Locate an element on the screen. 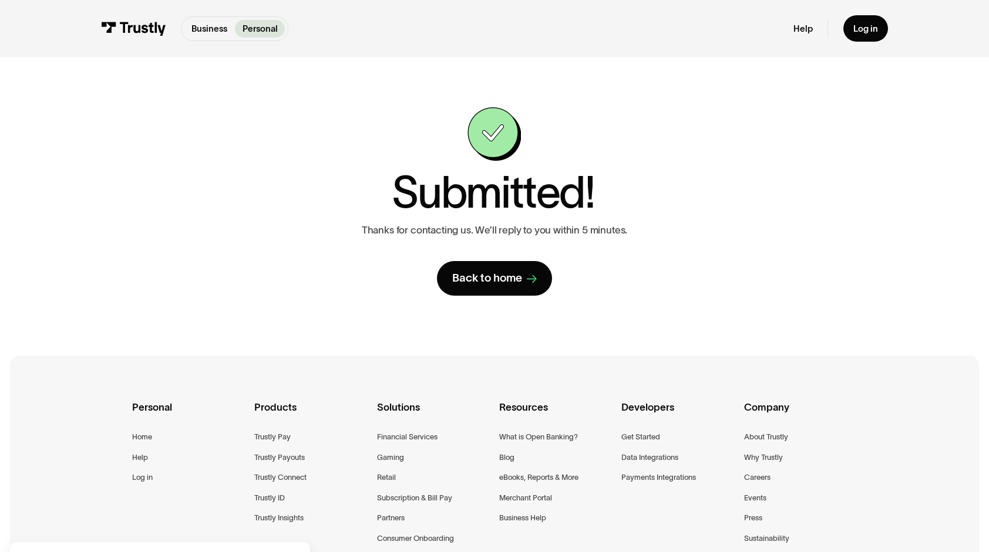 This screenshot has height=552, width=989. a: Trustly ID is located at coordinates (269, 498).